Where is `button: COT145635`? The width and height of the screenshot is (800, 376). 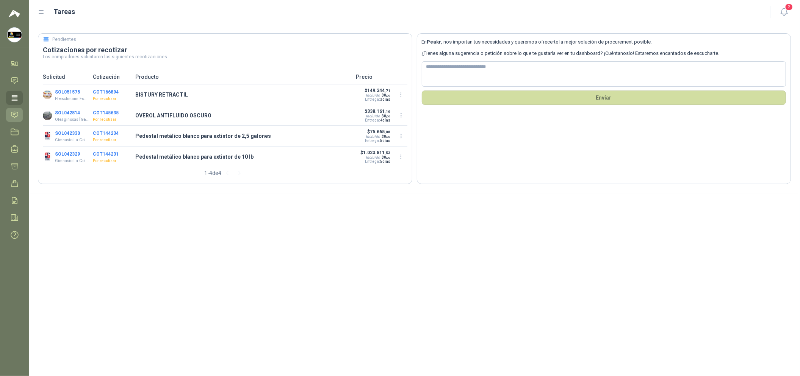
button: COT145635 is located at coordinates (106, 113).